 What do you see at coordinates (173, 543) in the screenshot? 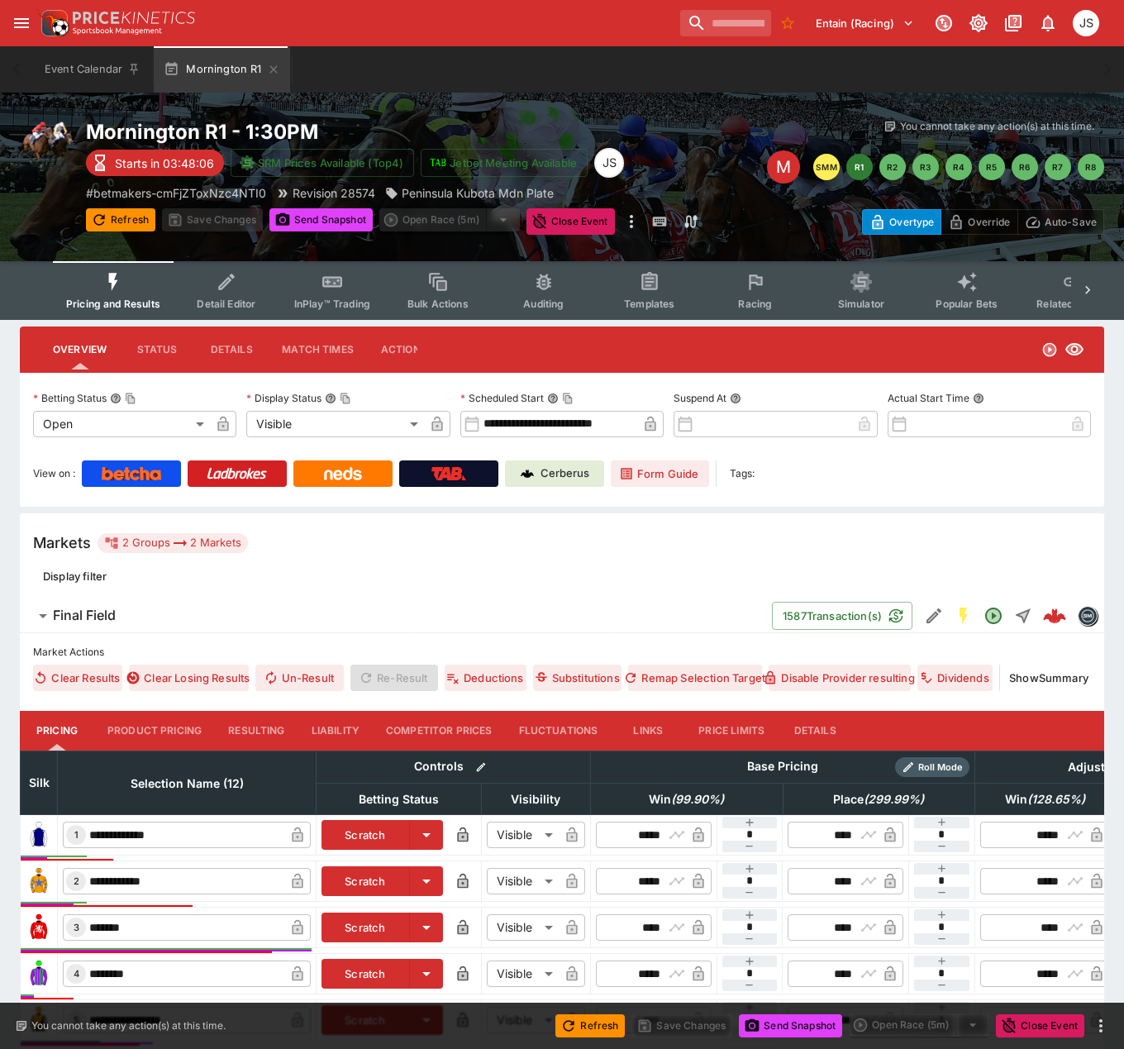
I see `div: 2 Groups 2 Markets` at bounding box center [173, 543].